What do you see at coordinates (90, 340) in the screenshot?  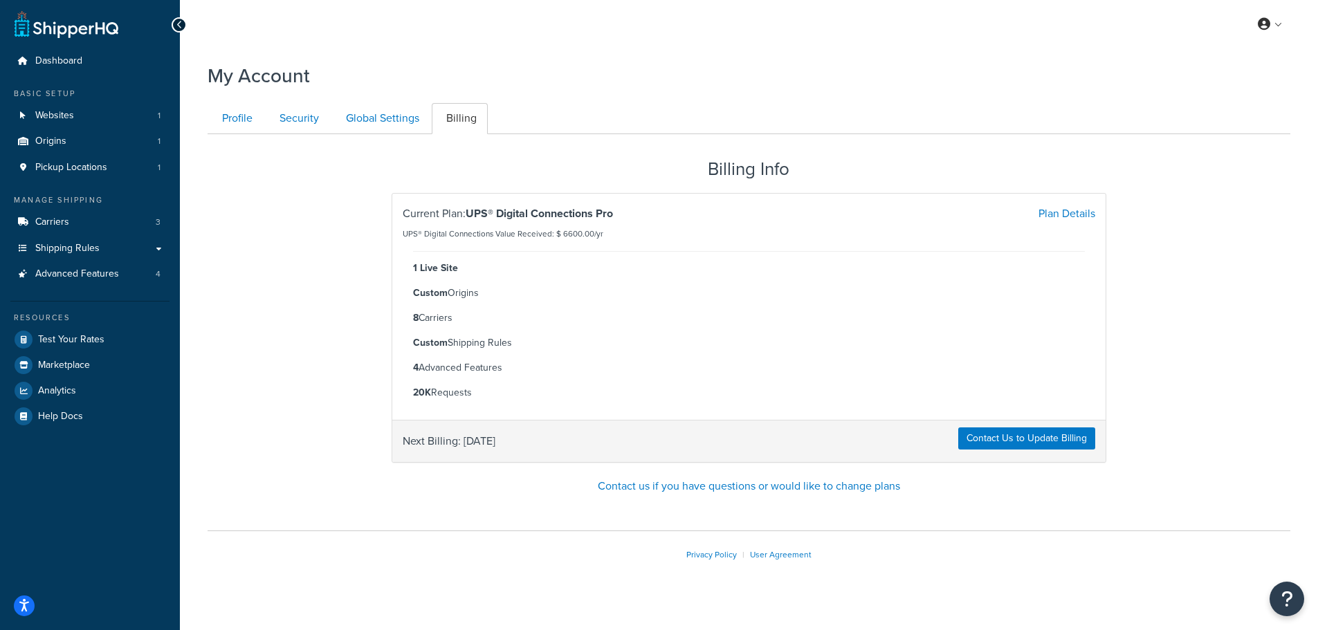 I see `a: Test Your Rates` at bounding box center [90, 340].